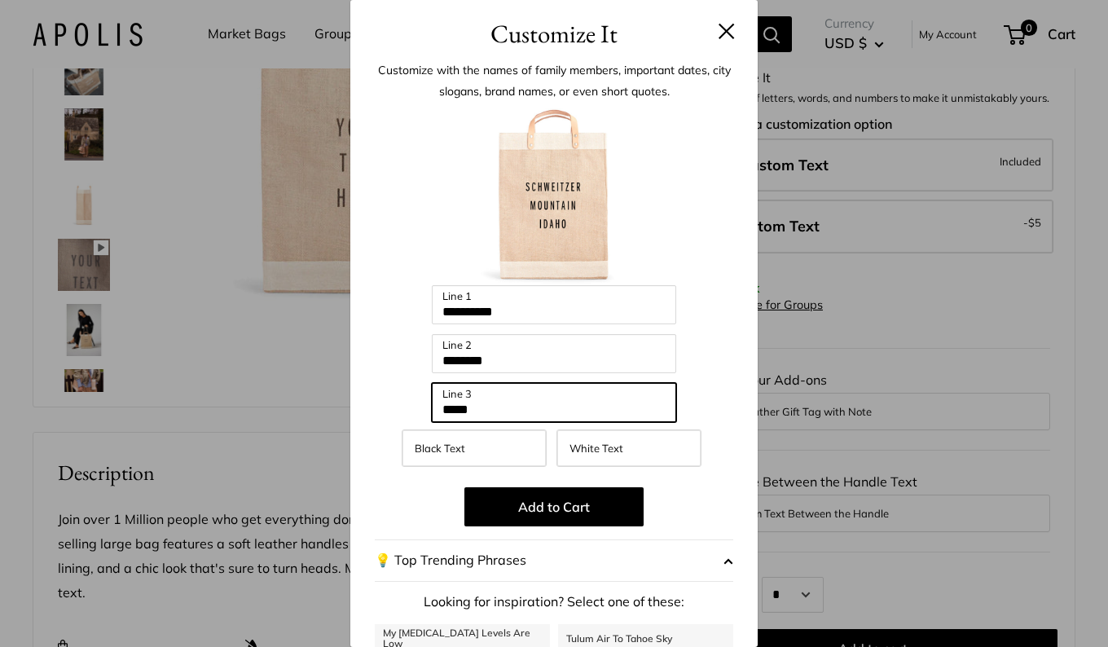 This screenshot has width=1108, height=647. Describe the element at coordinates (440, 448) in the screenshot. I see `span: Black Text` at that location.